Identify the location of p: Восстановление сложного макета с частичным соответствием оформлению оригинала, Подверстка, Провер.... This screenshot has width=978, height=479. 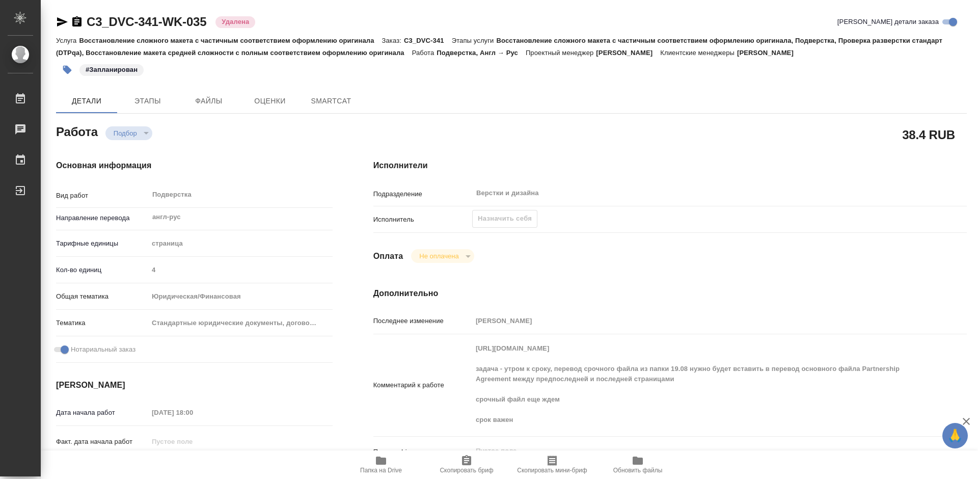
(499, 46).